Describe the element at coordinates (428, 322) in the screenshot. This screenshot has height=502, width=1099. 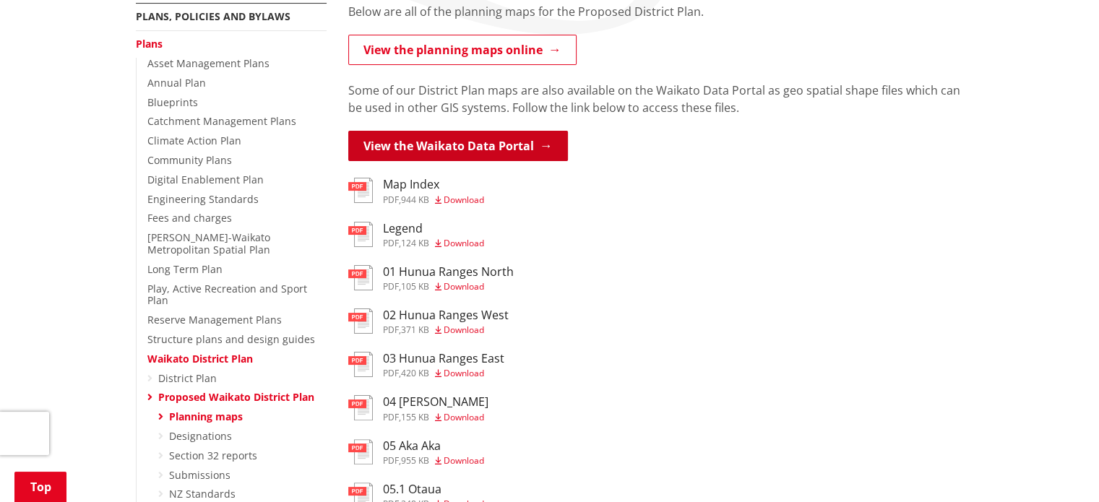
I see `a: 02 Hunua Ranges West pdf,371 KB Download` at that location.